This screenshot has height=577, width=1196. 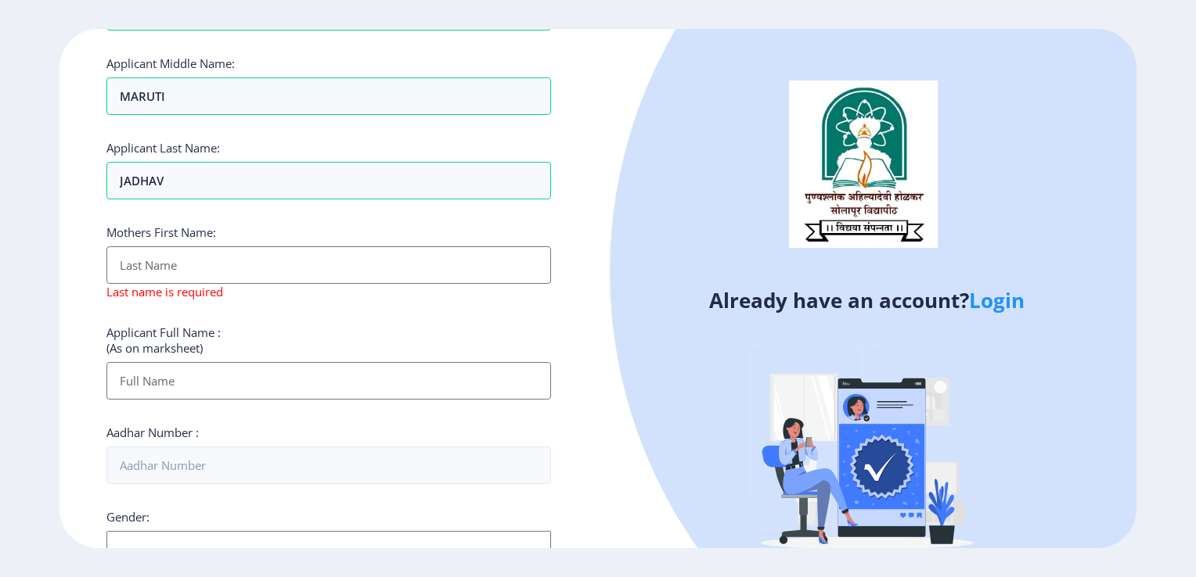 What do you see at coordinates (164, 340) in the screenshot?
I see `label: Applicant Full Name : (As on marksheet)` at bounding box center [164, 340].